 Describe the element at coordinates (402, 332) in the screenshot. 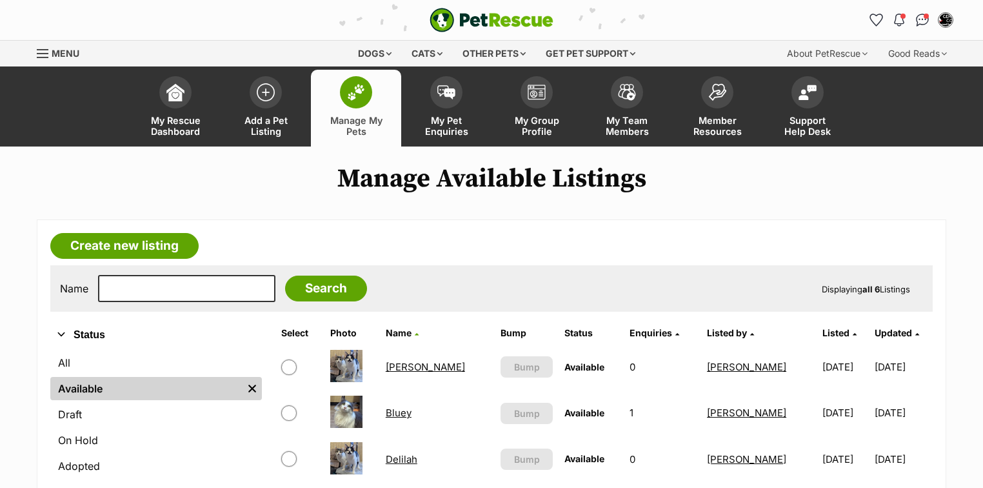

I see `a: Name` at that location.